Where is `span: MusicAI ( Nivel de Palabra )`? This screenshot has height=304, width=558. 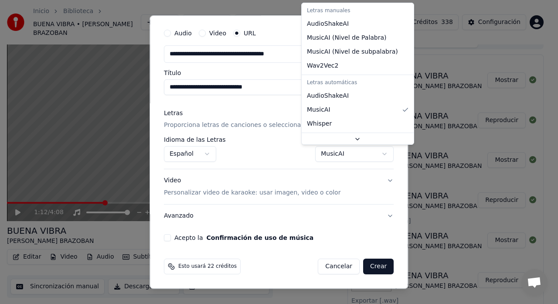
span: MusicAI ( Nivel de Palabra ) is located at coordinates (346, 38).